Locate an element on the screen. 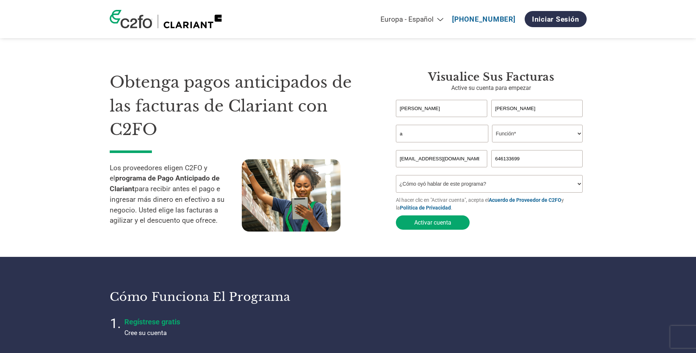  a: Iniciar sesión is located at coordinates (556, 19).